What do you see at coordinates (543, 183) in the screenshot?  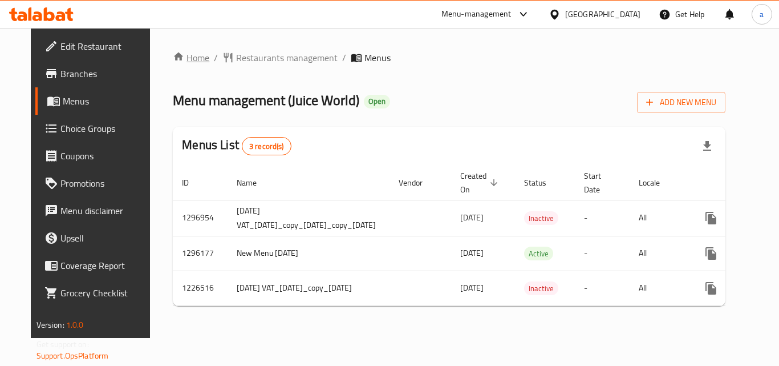 I see `span: Status` at bounding box center [543, 183].